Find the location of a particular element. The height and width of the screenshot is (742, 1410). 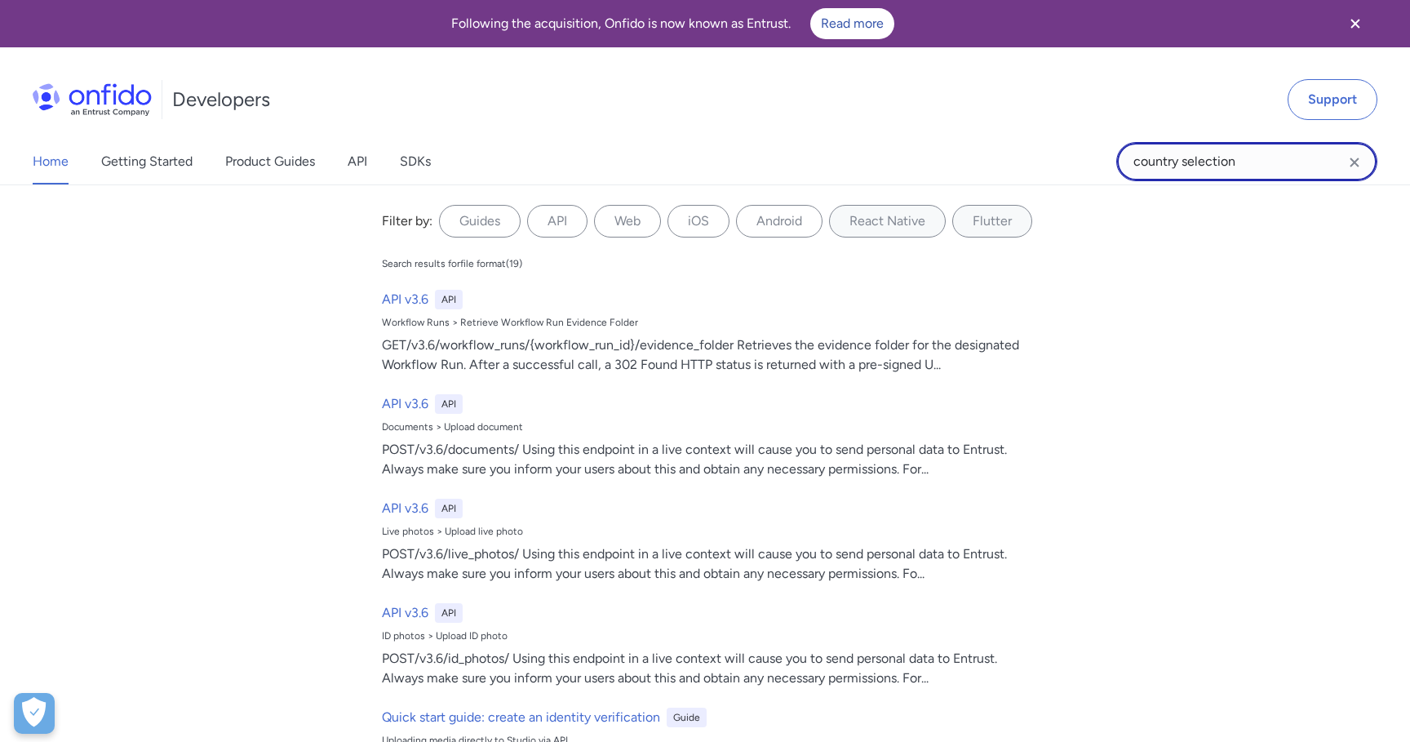

input: Onfido search input field is located at coordinates (1247, 162).